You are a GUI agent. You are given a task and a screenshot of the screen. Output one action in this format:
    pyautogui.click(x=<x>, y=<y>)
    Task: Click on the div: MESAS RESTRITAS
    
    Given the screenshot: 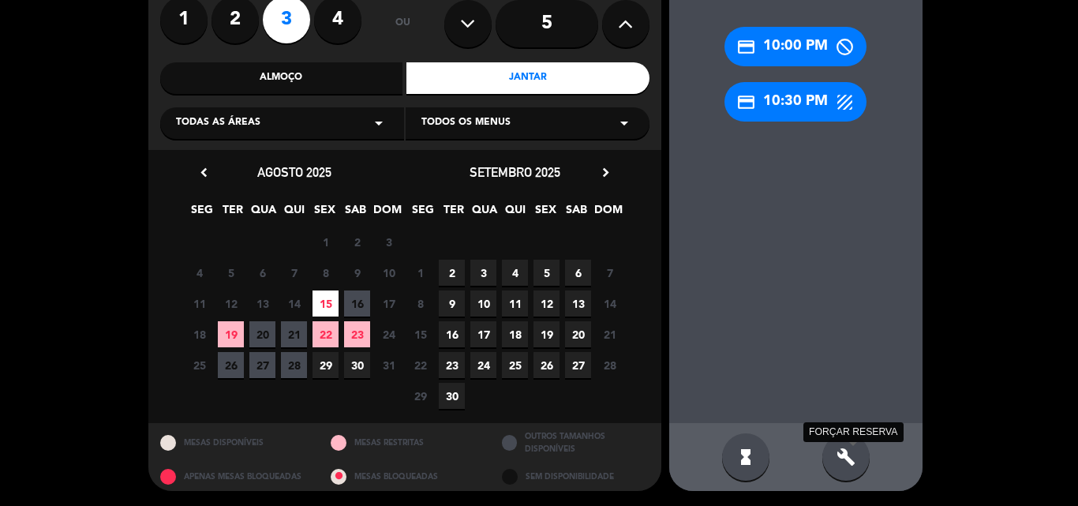 What is the action you would take?
    pyautogui.click(x=404, y=442)
    